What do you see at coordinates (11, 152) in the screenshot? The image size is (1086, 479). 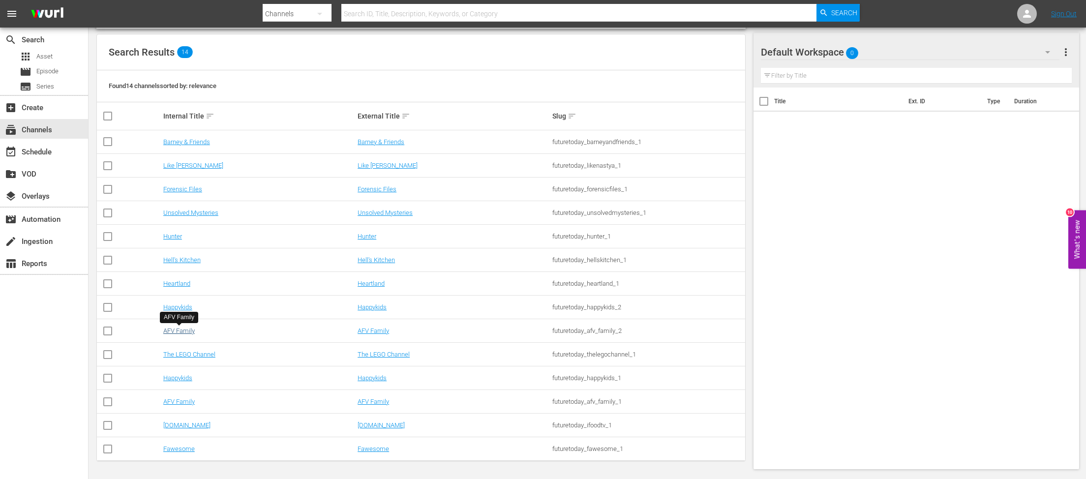 I see `span: Schedule` at bounding box center [11, 152].